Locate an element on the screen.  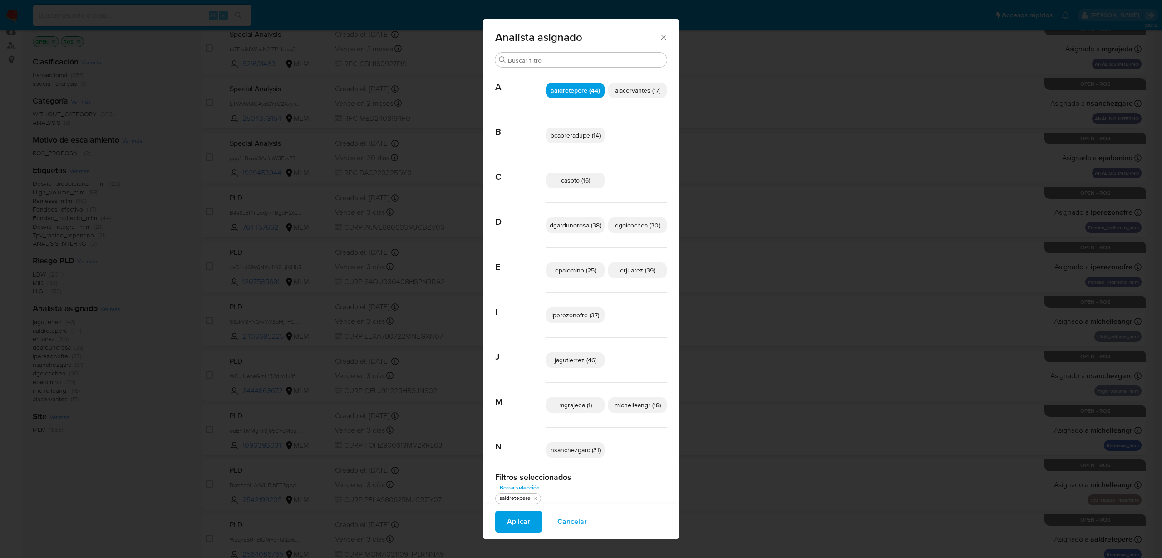
button: Cancelar is located at coordinates (572, 522).